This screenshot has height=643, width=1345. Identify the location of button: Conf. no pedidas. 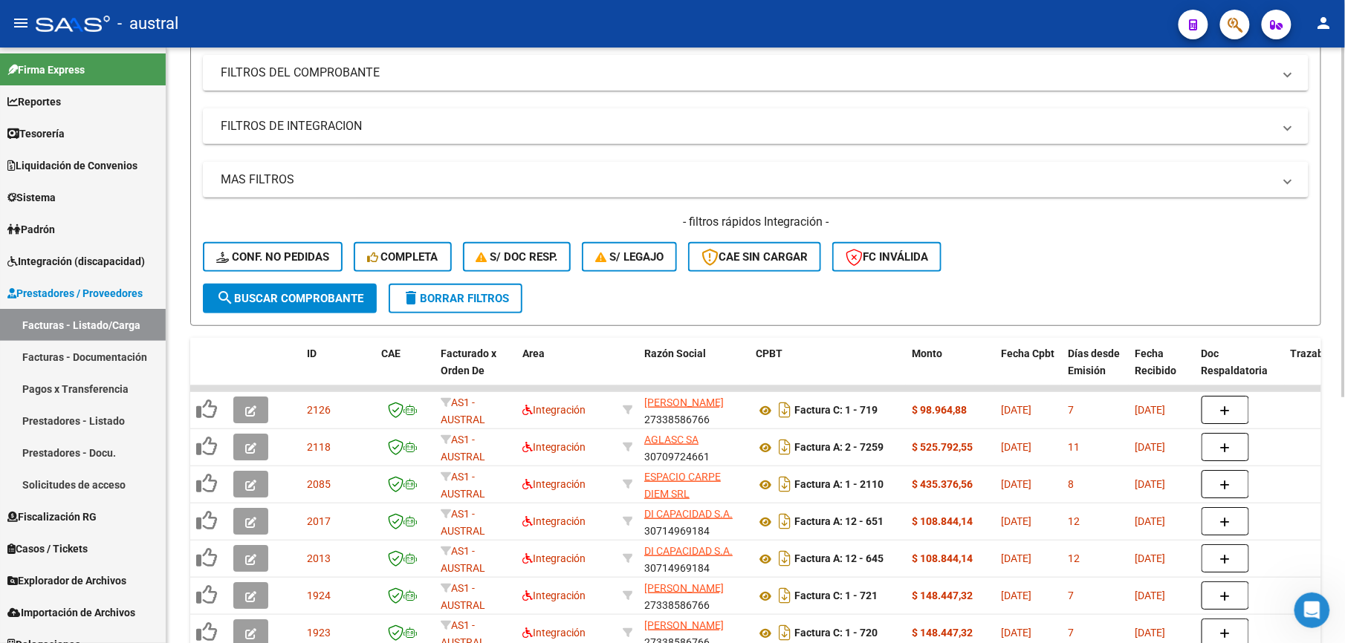
(273, 257).